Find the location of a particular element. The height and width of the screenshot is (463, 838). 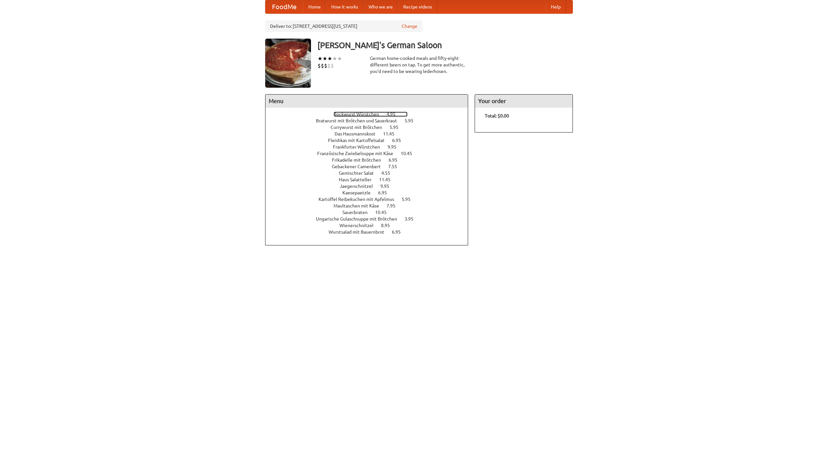

a: Das Hausmannskost 11.45 is located at coordinates (370, 134).